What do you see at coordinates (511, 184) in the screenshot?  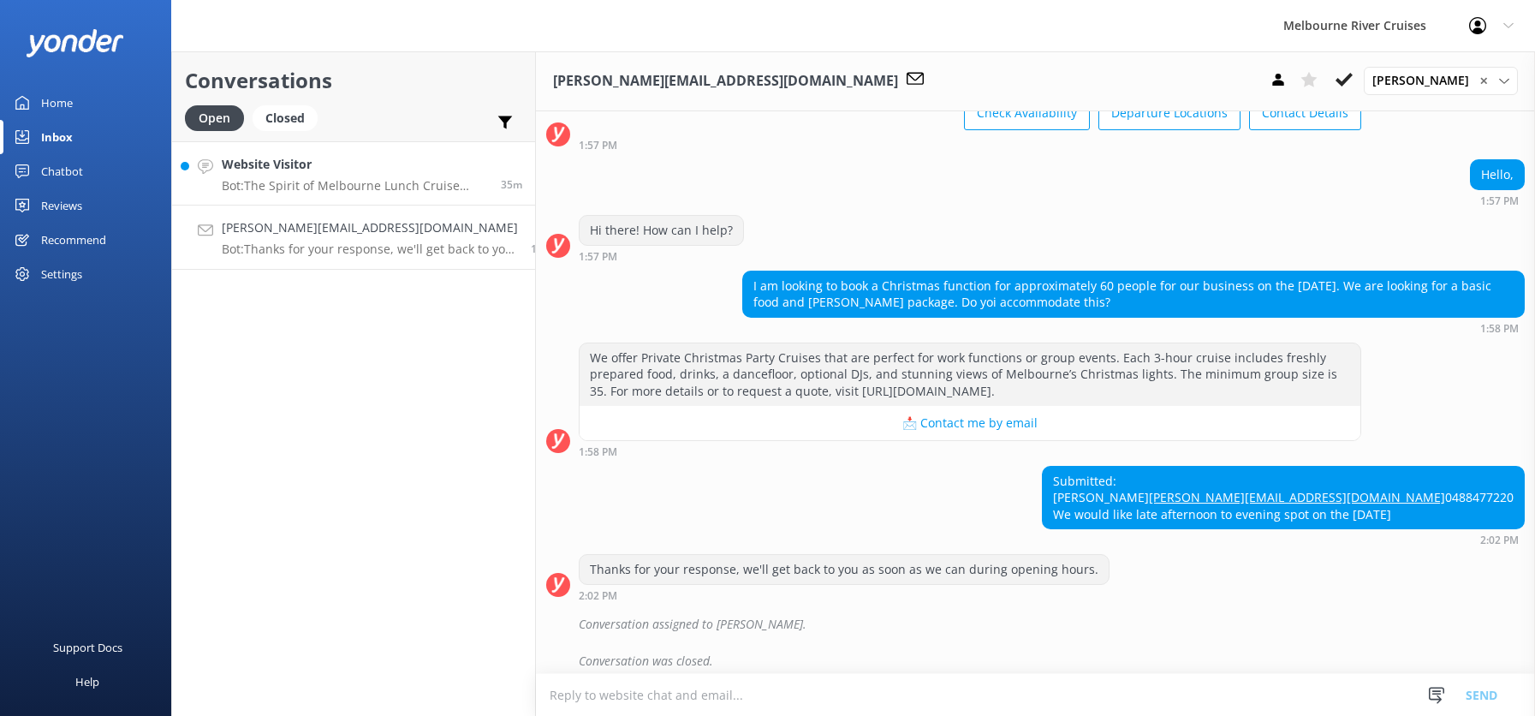 I see `span: Sep 23 2025 02:57pm (UTC +10:00) Australia/Sydney` at bounding box center [511, 184].